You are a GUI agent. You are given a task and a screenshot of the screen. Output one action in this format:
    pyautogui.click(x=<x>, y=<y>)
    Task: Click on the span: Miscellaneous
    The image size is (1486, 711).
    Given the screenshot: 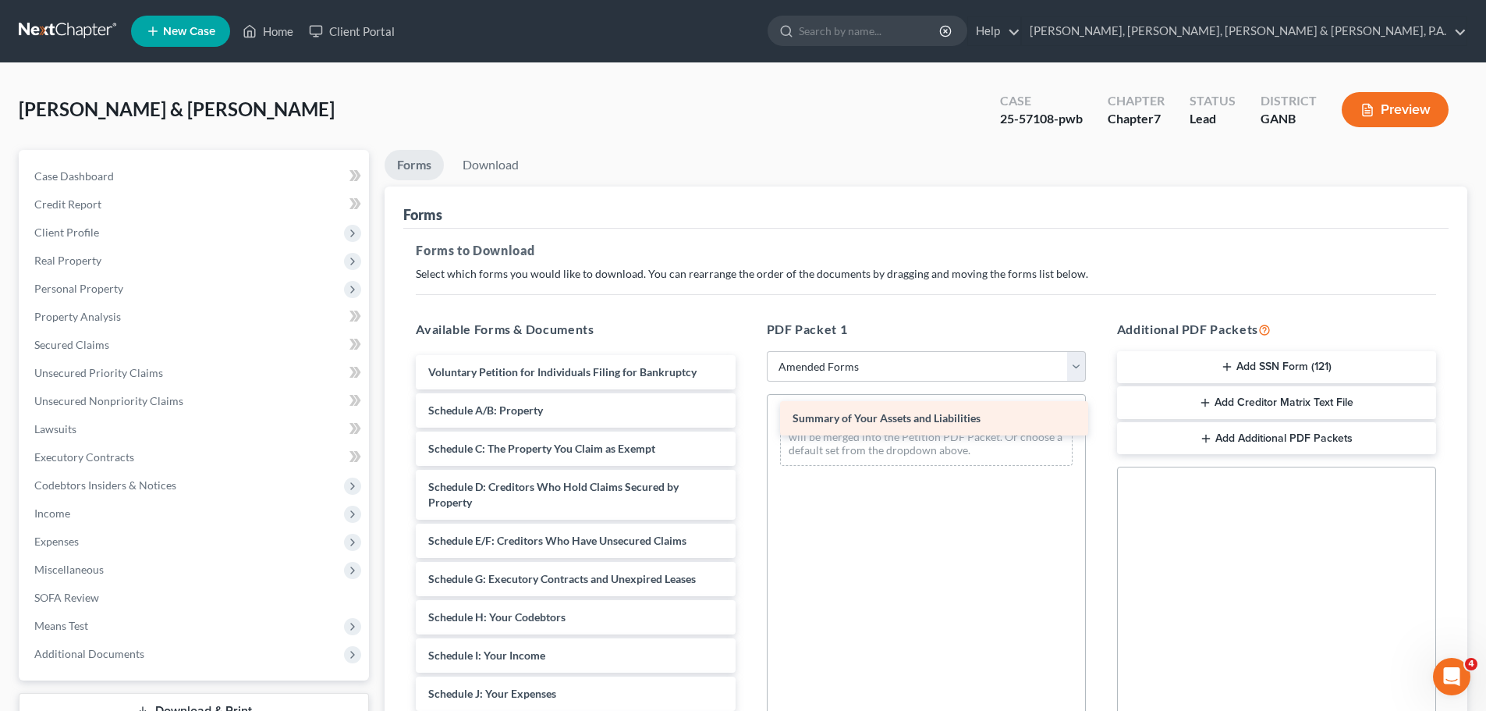 What is the action you would take?
    pyautogui.click(x=69, y=569)
    